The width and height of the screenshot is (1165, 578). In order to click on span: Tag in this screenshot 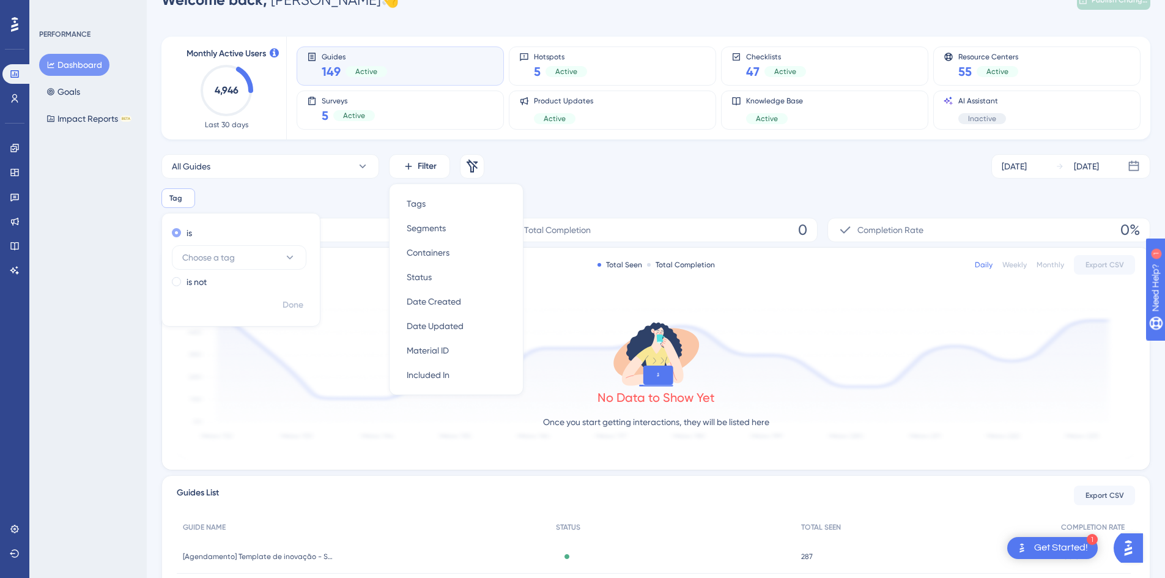, I will do `click(175, 198)`.